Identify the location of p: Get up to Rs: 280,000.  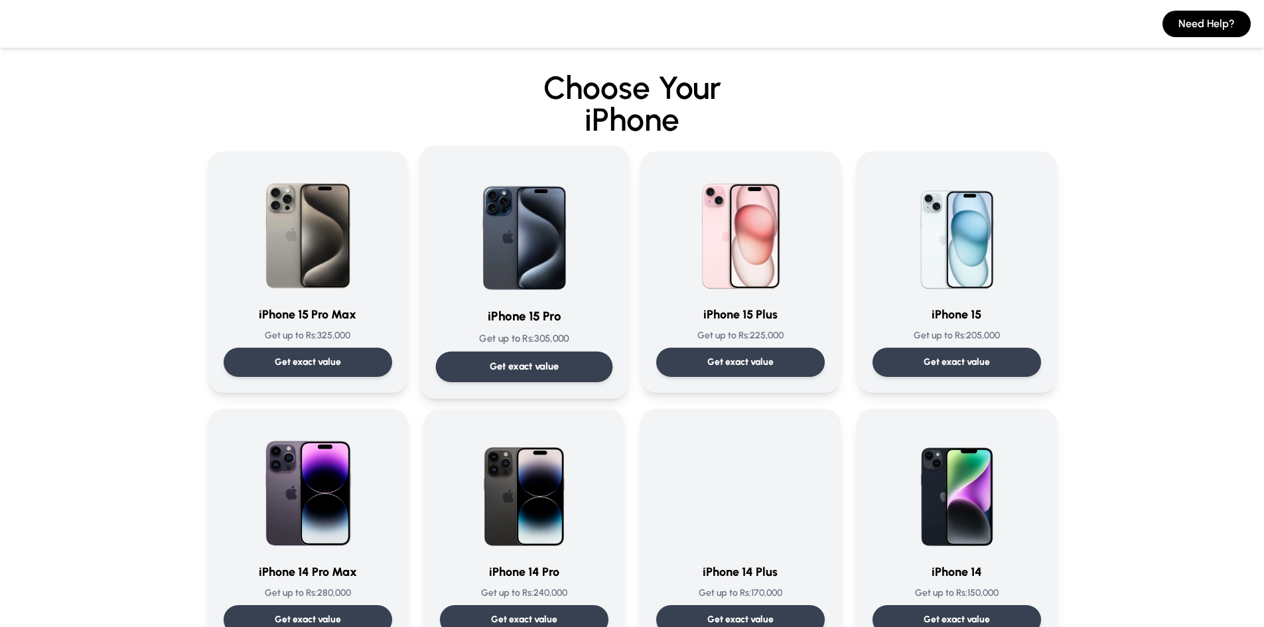
(308, 593).